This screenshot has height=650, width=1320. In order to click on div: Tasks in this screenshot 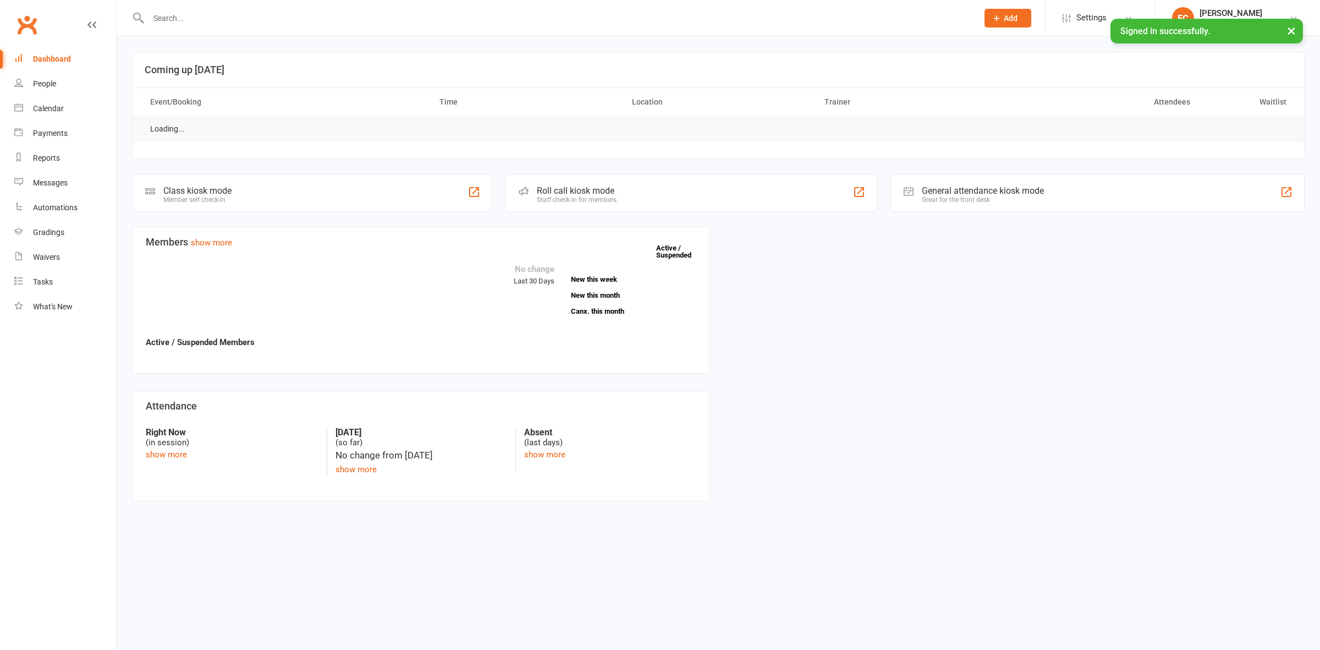, I will do `click(43, 282)`.